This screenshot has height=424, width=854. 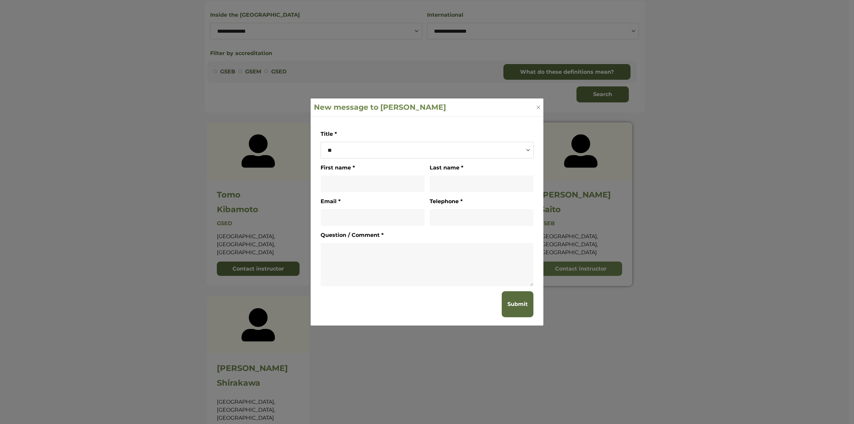 I want to click on label: Title *, so click(x=328, y=134).